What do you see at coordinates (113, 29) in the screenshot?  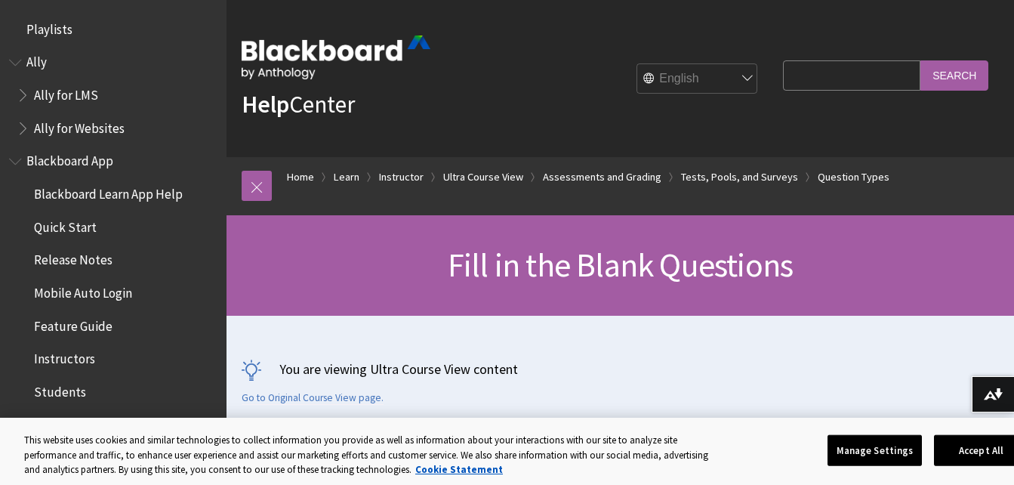 I see `nav: Book outline for Playlists` at bounding box center [113, 29].